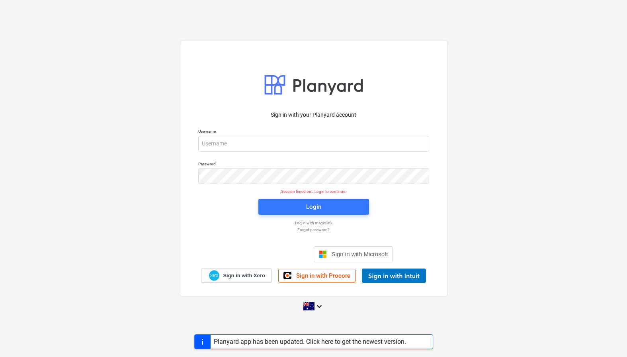 This screenshot has width=627, height=357. I want to click on a: Sign in with Procore, so click(317, 276).